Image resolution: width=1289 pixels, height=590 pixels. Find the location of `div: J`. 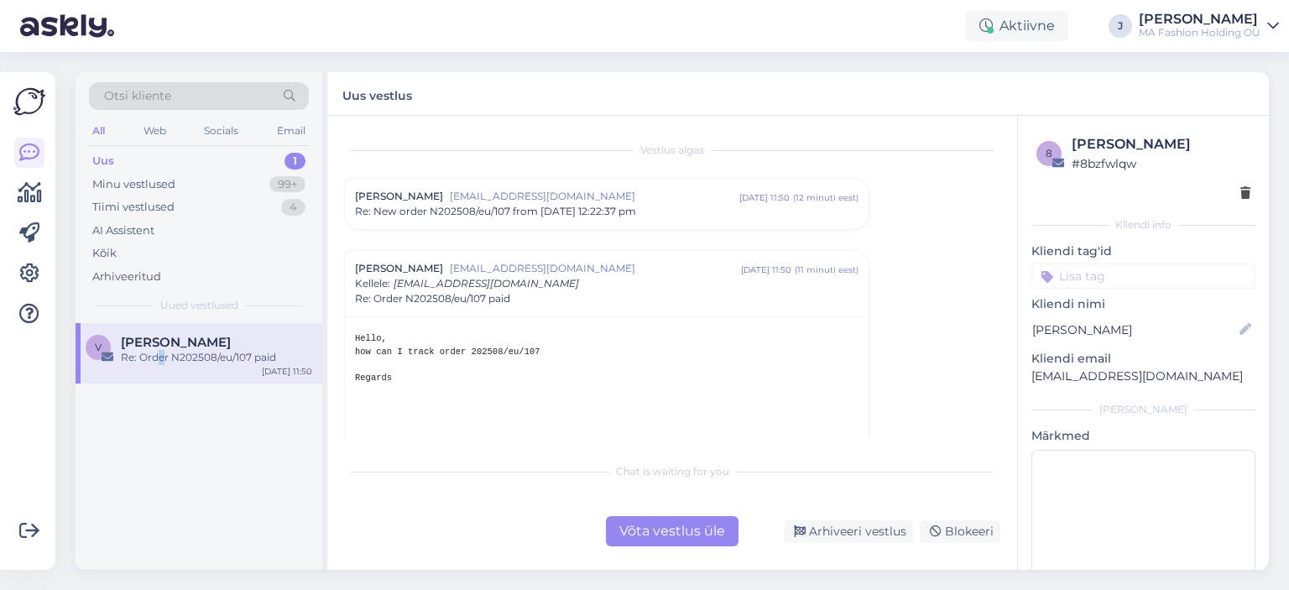

div: J is located at coordinates (1121, 26).